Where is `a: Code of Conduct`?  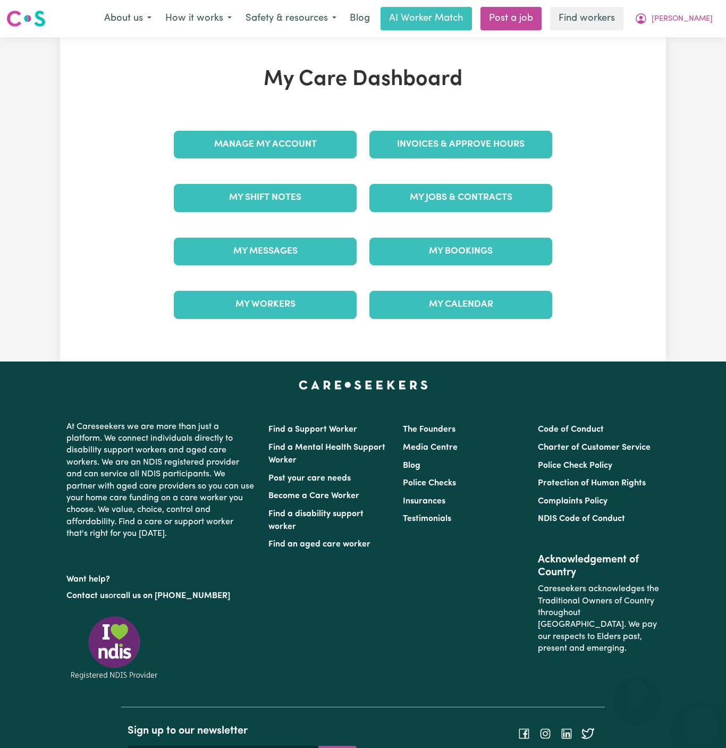
a: Code of Conduct is located at coordinates (571, 430).